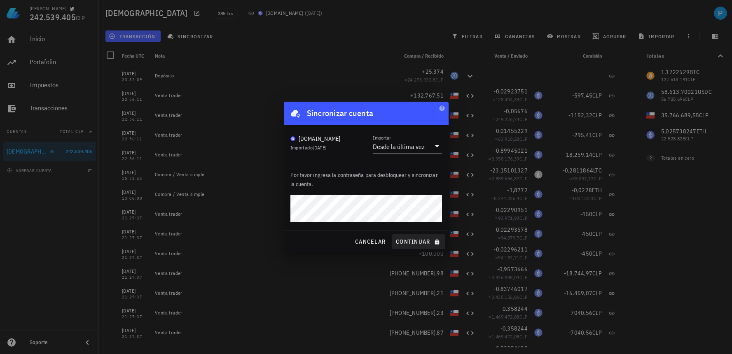  I want to click on button: cancelar, so click(370, 242).